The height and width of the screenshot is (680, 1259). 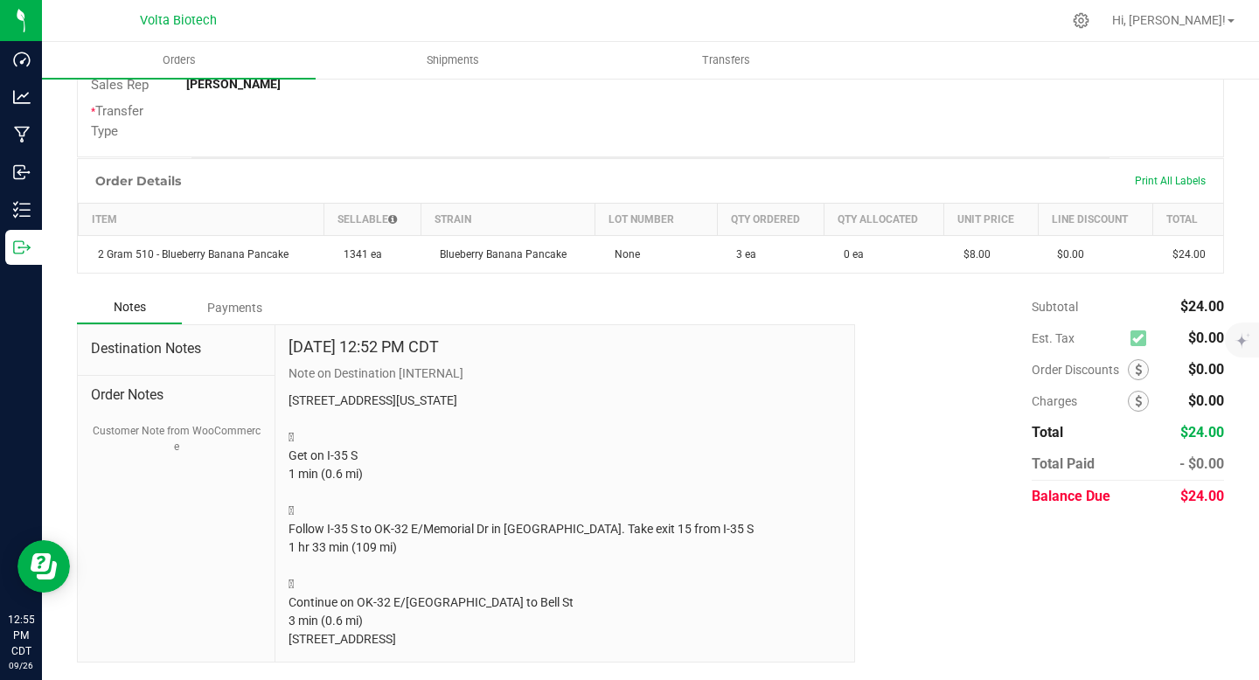 I want to click on inline-svg: Manufacturing, so click(x=22, y=135).